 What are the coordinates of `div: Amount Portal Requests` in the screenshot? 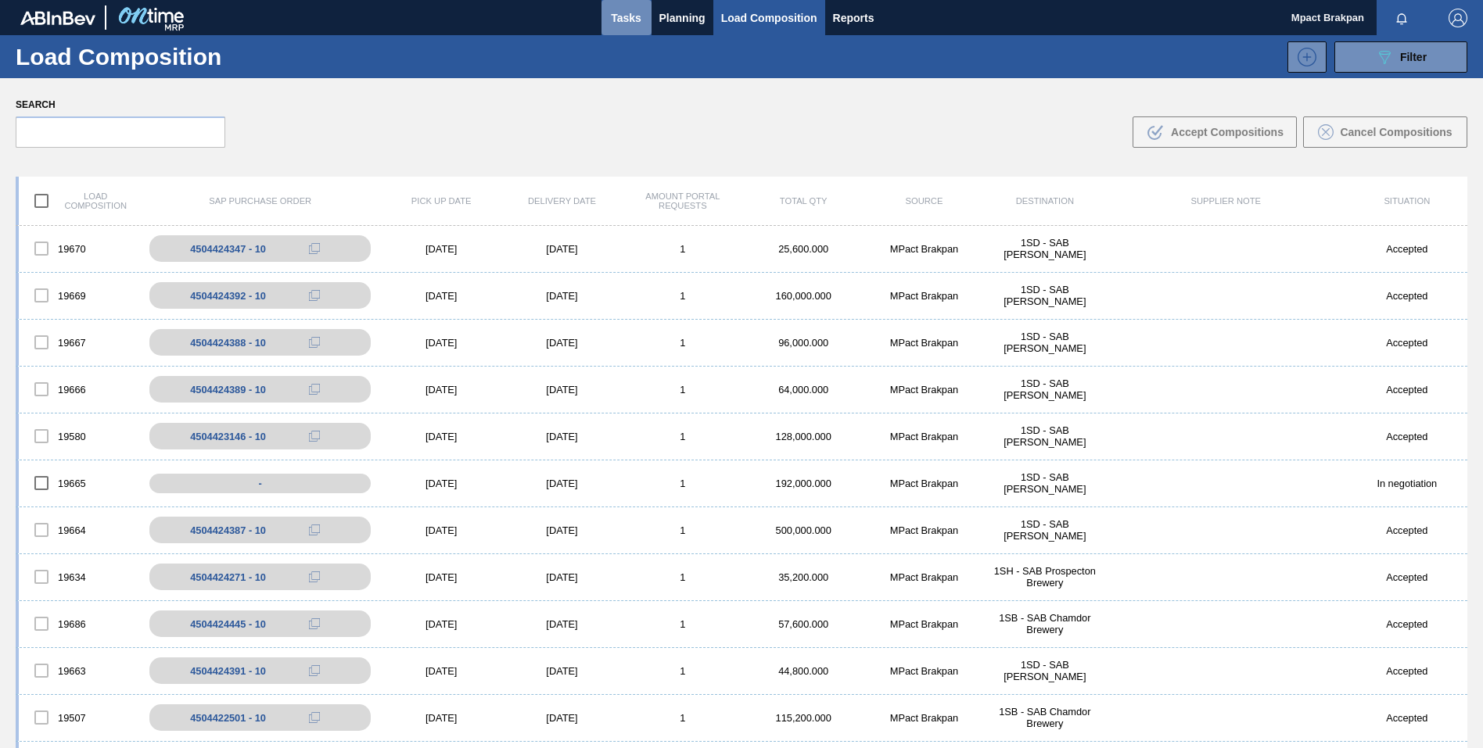 It's located at (683, 201).